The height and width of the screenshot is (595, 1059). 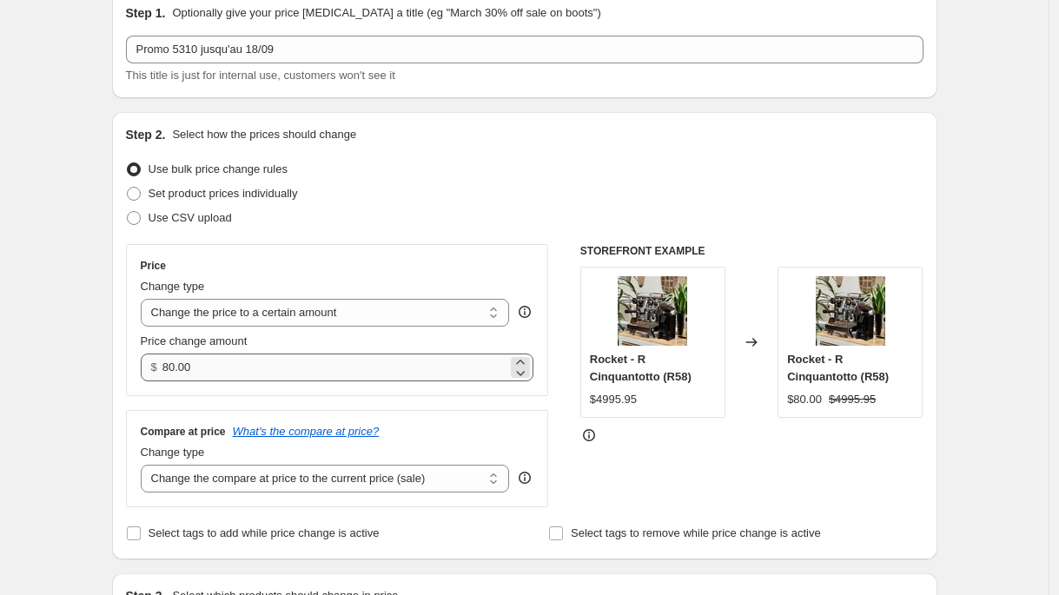 What do you see at coordinates (804, 399) in the screenshot?
I see `span: $80.00` at bounding box center [804, 399].